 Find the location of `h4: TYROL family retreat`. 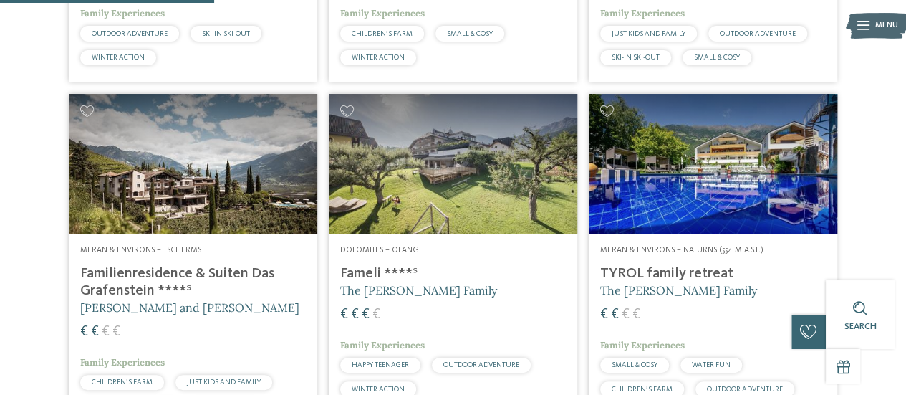

h4: TYROL family retreat is located at coordinates (712, 274).